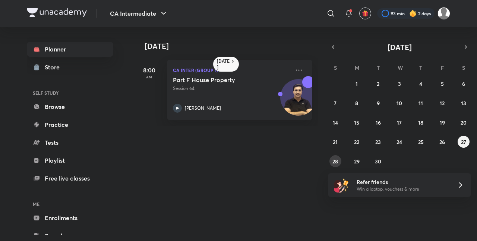 This screenshot has width=477, height=241. I want to click on abbr: September 27, 2025, so click(463, 142).